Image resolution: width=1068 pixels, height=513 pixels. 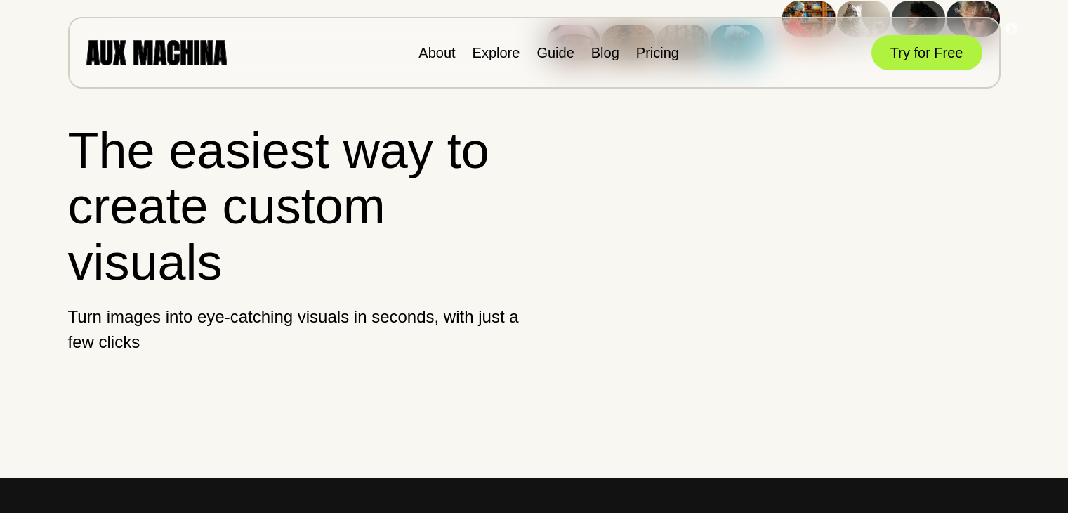 What do you see at coordinates (497, 53) in the screenshot?
I see `a: Explore` at bounding box center [497, 53].